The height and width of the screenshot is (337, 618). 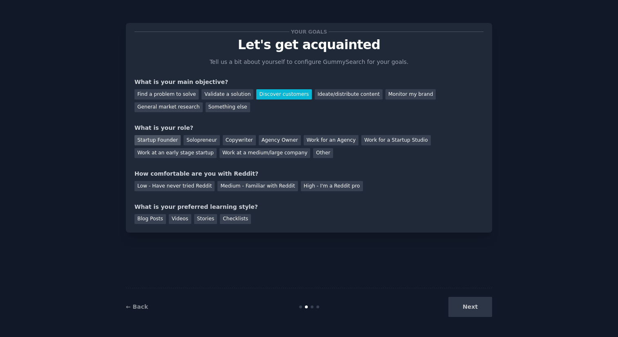 I want to click on div: Checklists, so click(x=236, y=219).